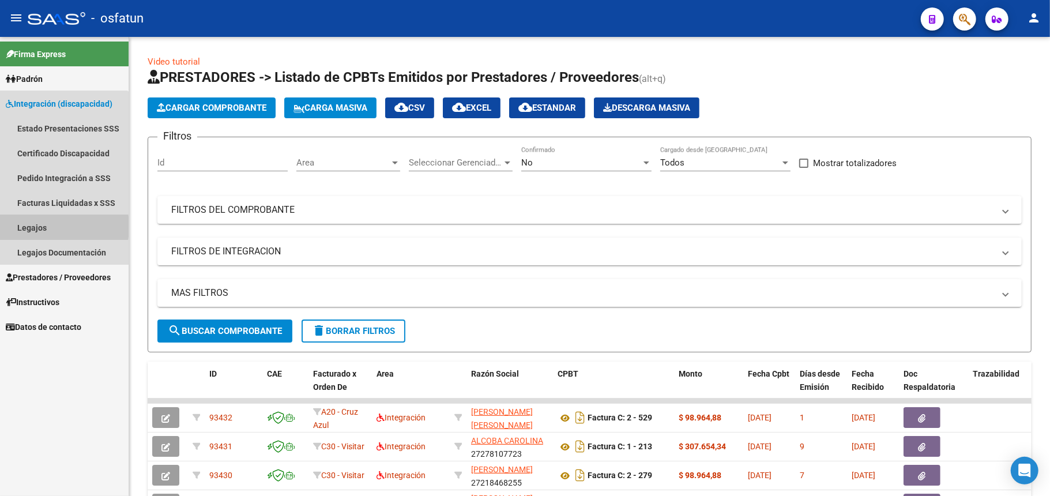 The height and width of the screenshot is (496, 1050). Describe the element at coordinates (340, 387) in the screenshot. I see `datatable-header-cell: Facturado x Orden De` at that location.